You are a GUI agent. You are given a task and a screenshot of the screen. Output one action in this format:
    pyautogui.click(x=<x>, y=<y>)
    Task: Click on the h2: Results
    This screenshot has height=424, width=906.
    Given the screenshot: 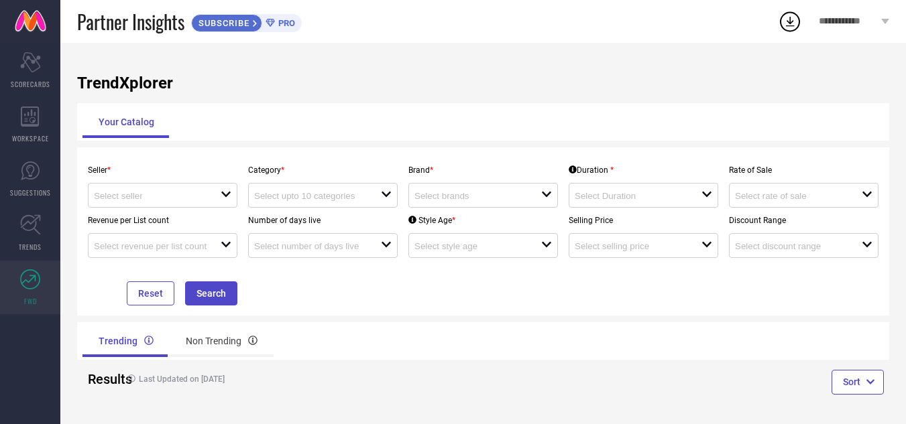 What is the action you would take?
    pyautogui.click(x=99, y=380)
    